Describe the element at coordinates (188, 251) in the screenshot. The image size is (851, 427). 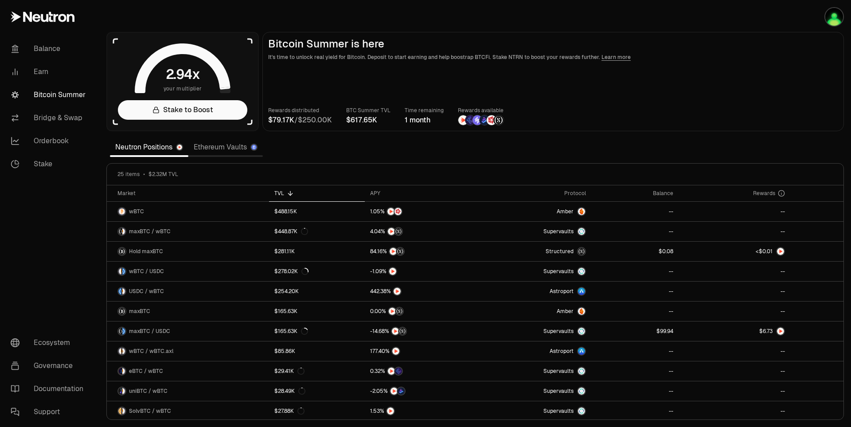
I see `a: maxBTC LogoHold maxBTC` at that location.